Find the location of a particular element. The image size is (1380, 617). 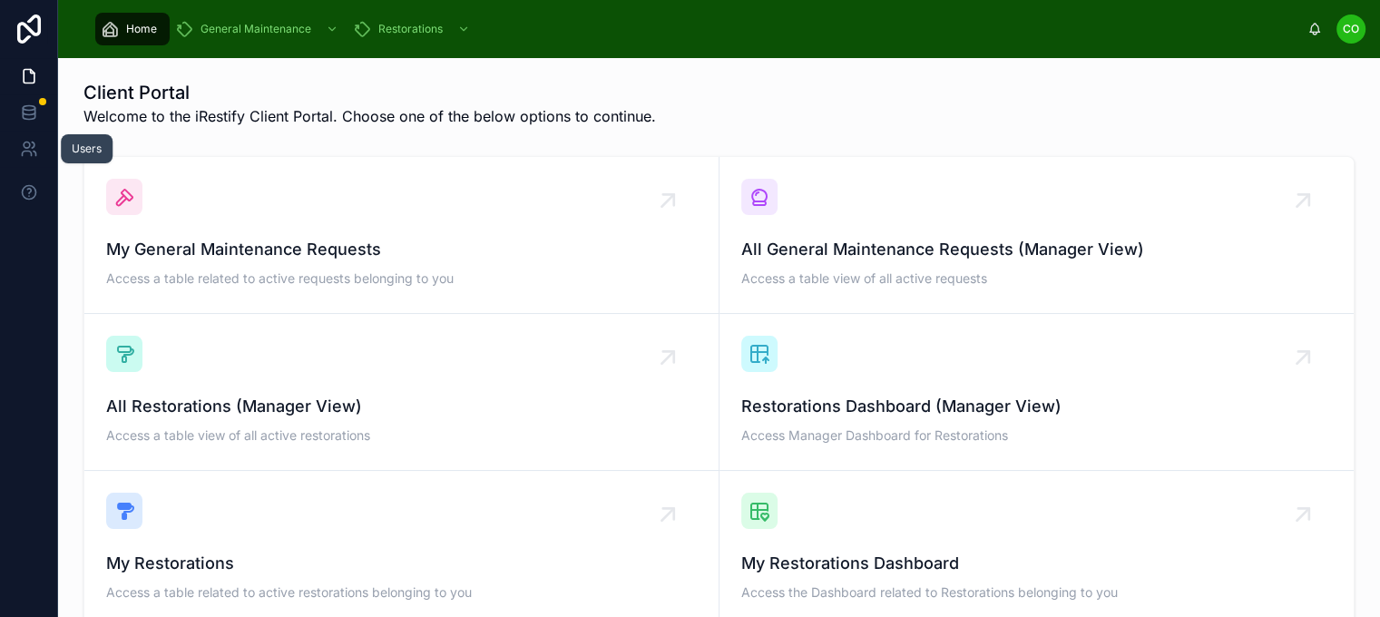

a: Restorations is located at coordinates (413, 29).